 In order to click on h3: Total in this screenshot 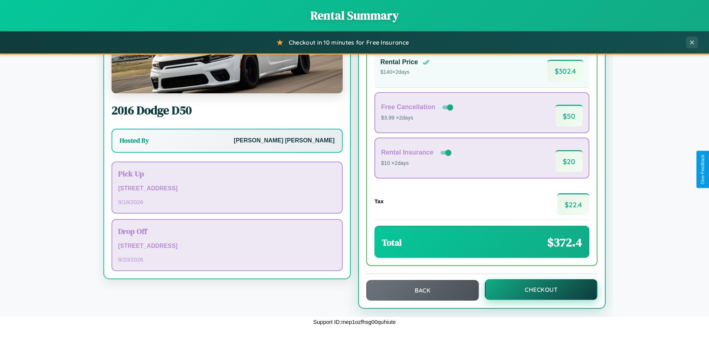, I will do `click(392, 243)`.